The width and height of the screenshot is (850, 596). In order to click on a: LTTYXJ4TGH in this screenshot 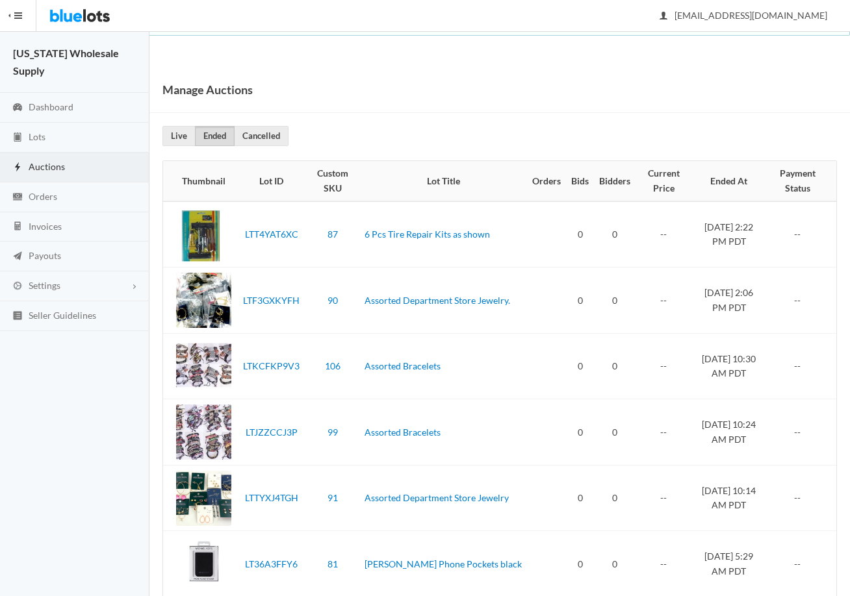, I will do `click(272, 498)`.